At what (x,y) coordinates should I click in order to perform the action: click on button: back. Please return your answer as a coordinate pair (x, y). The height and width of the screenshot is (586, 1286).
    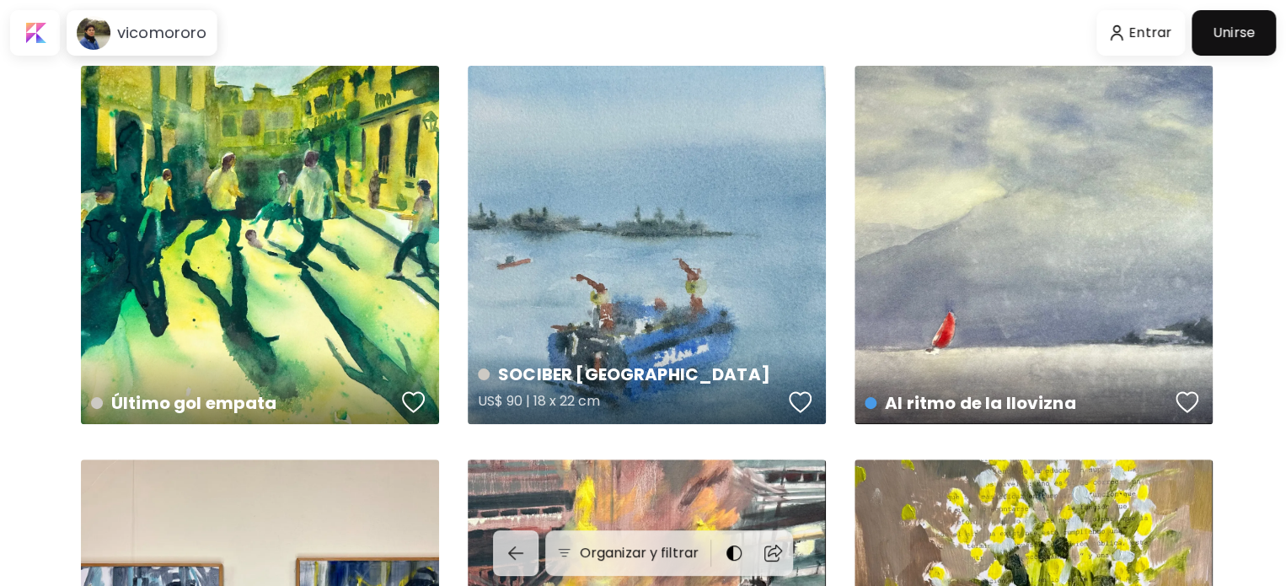
    Looking at the image, I should click on (516, 553).